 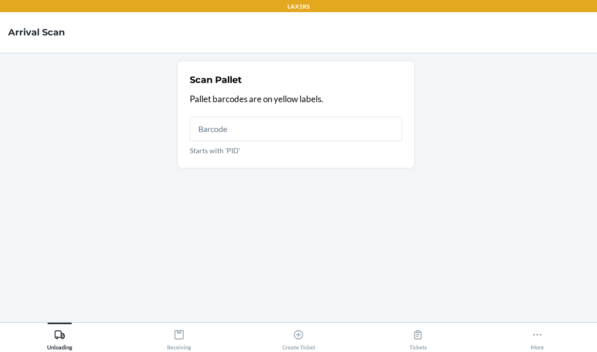 What do you see at coordinates (537, 336) in the screenshot?
I see `button: More` at bounding box center [537, 336].